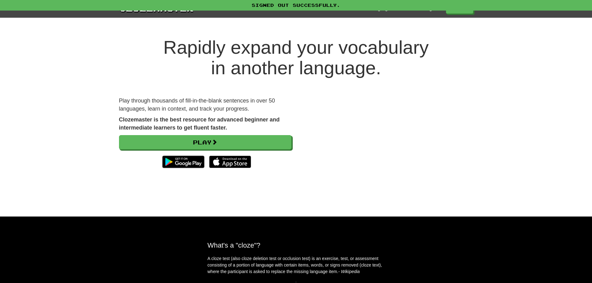 This screenshot has height=283, width=592. I want to click on img: Download_on_the_App_Store_Badge_US-UK_135x40-25178aeef6eb6b83b96f5f2d004eda3bffbb37122de64afbaef7..., so click(230, 162).